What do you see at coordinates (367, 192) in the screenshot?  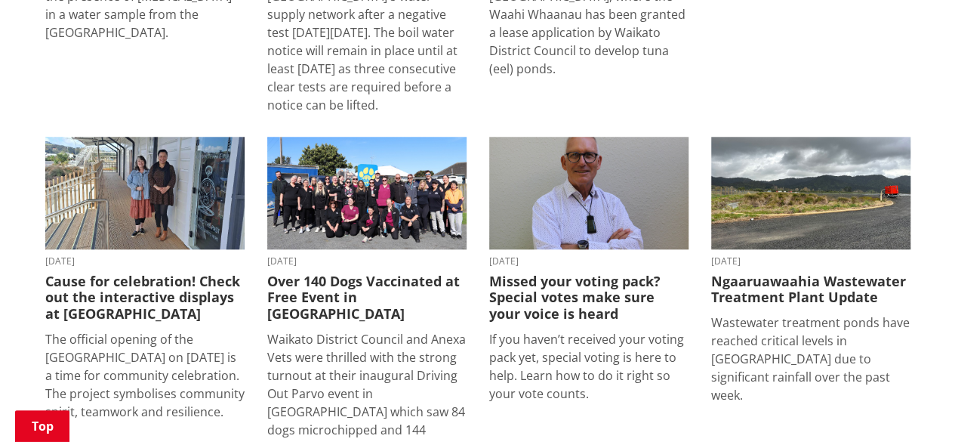 I see `img: 554642373_1205075598320060_7014791421243316406_n` at bounding box center [367, 192].